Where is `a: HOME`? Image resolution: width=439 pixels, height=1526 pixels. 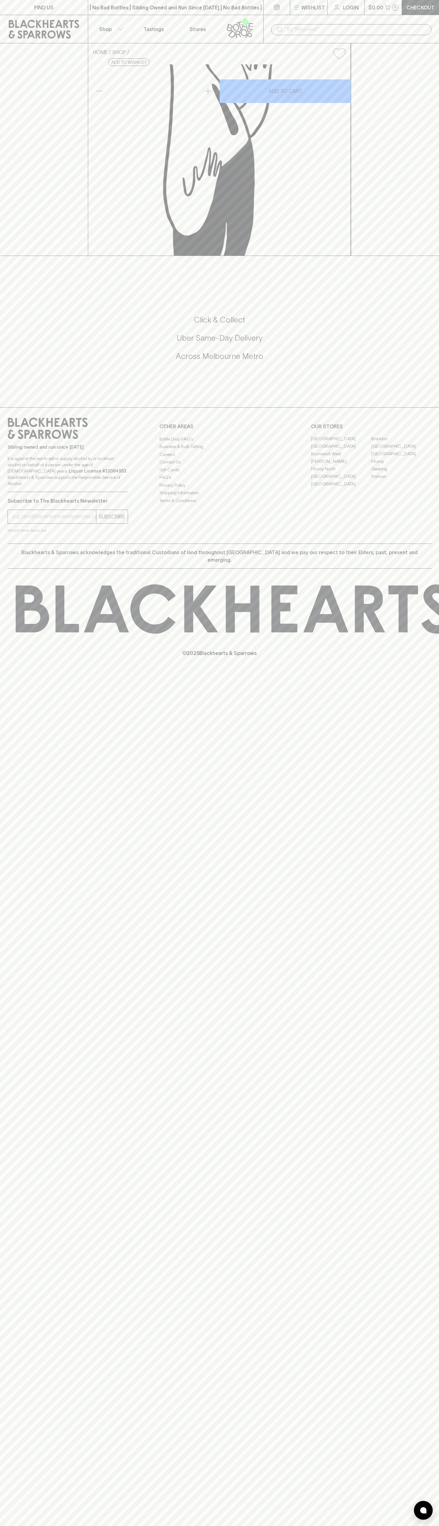
a: HOME is located at coordinates (101, 52).